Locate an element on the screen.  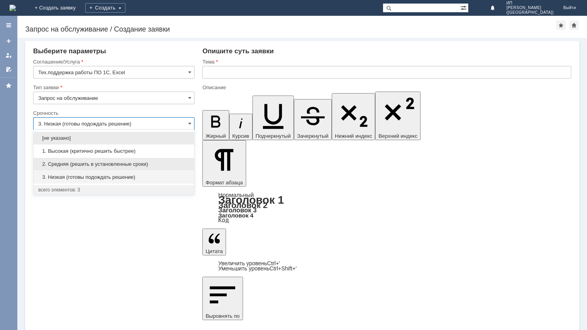
button: Жирный is located at coordinates (216, 125).